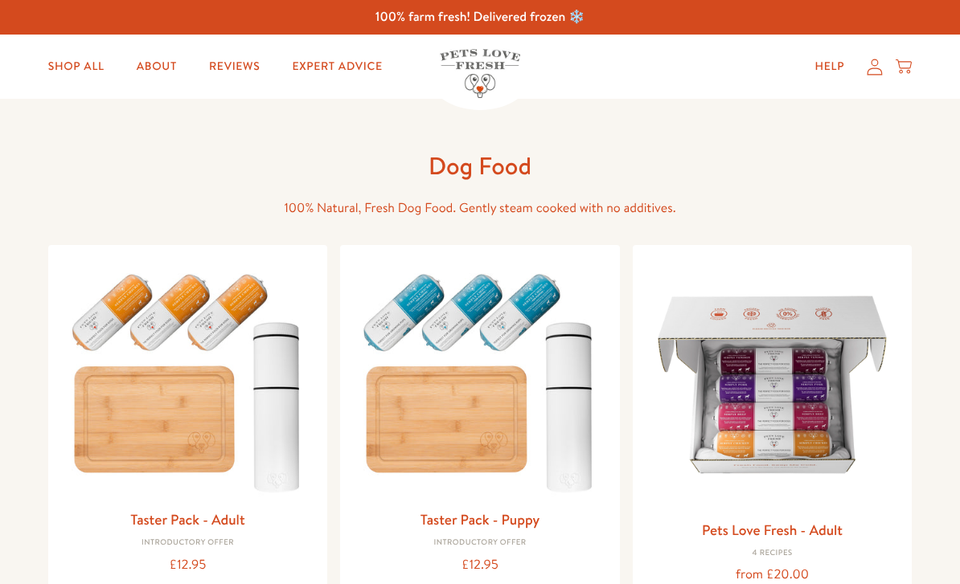 The width and height of the screenshot is (960, 584). I want to click on a: Shop All, so click(76, 67).